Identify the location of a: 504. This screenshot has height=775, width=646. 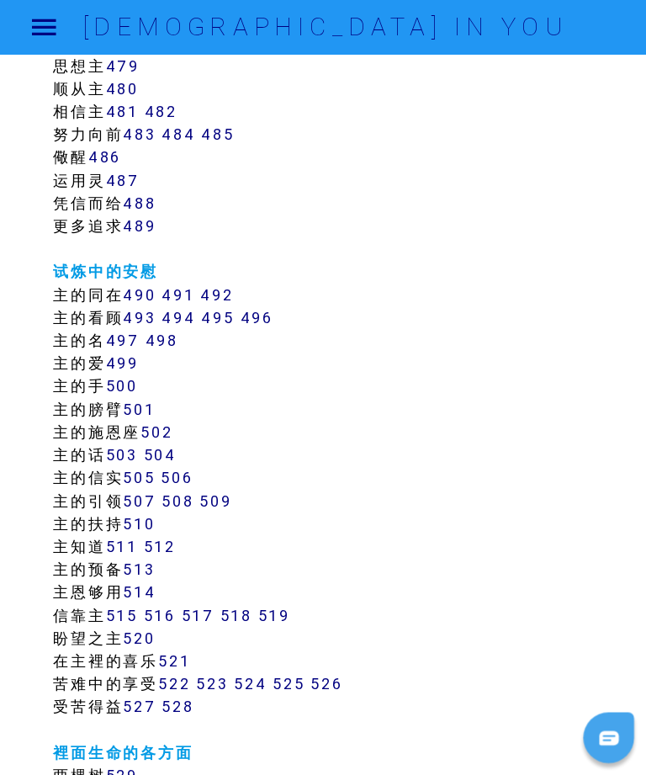
(158, 451).